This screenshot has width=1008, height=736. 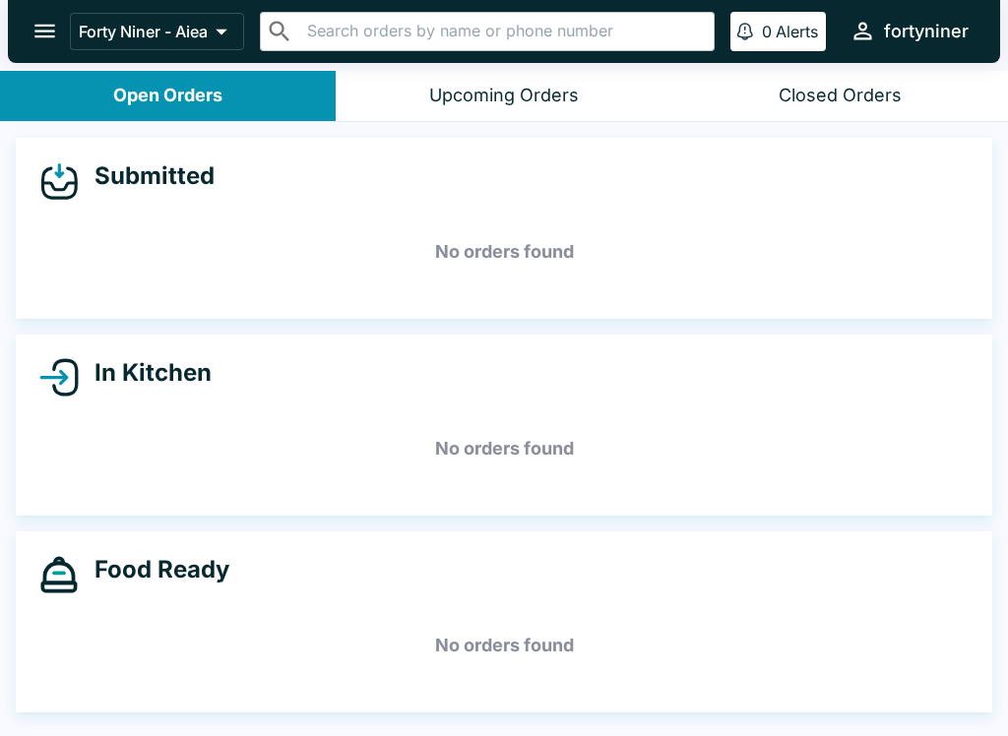 What do you see at coordinates (143, 31) in the screenshot?
I see `p: Forty Niner - Aiea` at bounding box center [143, 31].